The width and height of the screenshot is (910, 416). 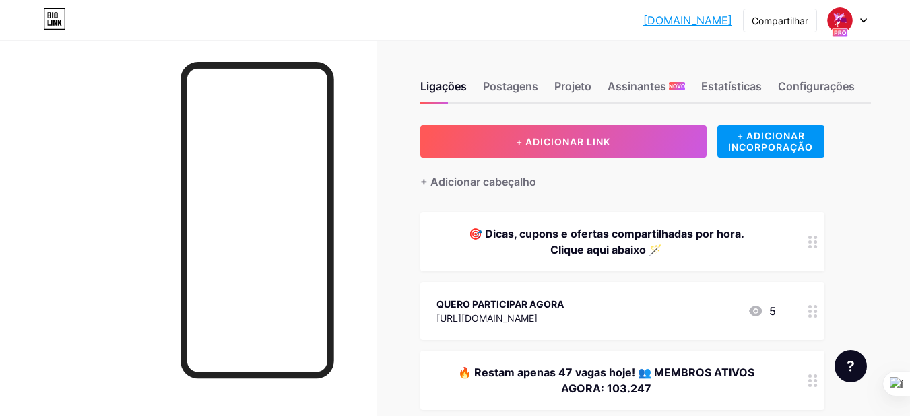 What do you see at coordinates (636, 86) in the screenshot?
I see `font: Assinantes` at bounding box center [636, 86].